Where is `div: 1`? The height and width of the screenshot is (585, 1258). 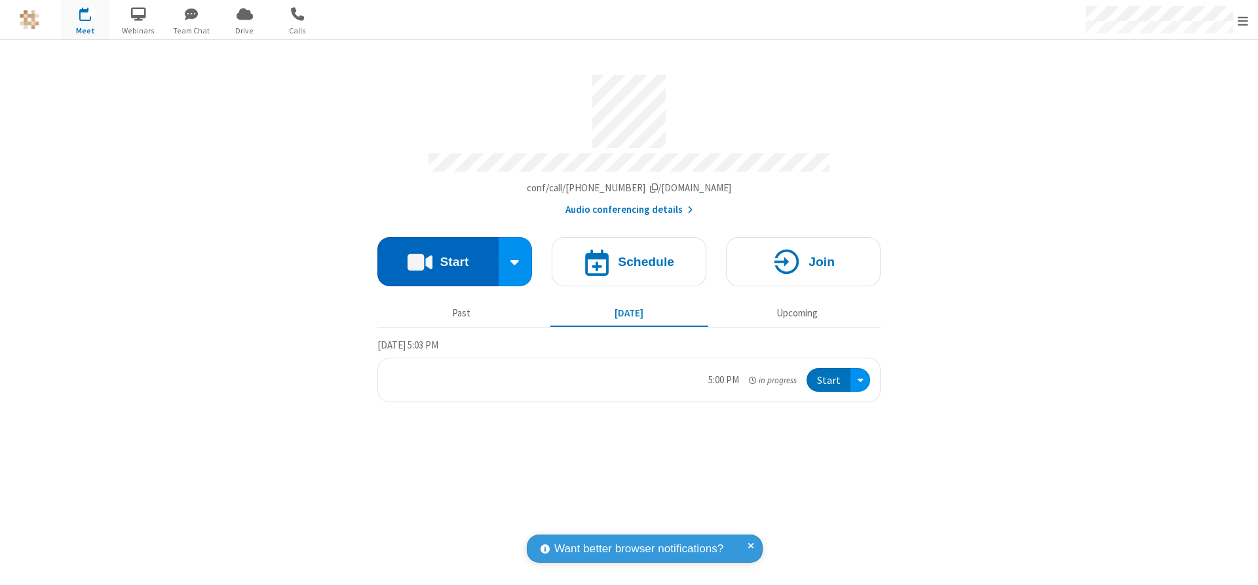 div: 1 is located at coordinates (92, 12).